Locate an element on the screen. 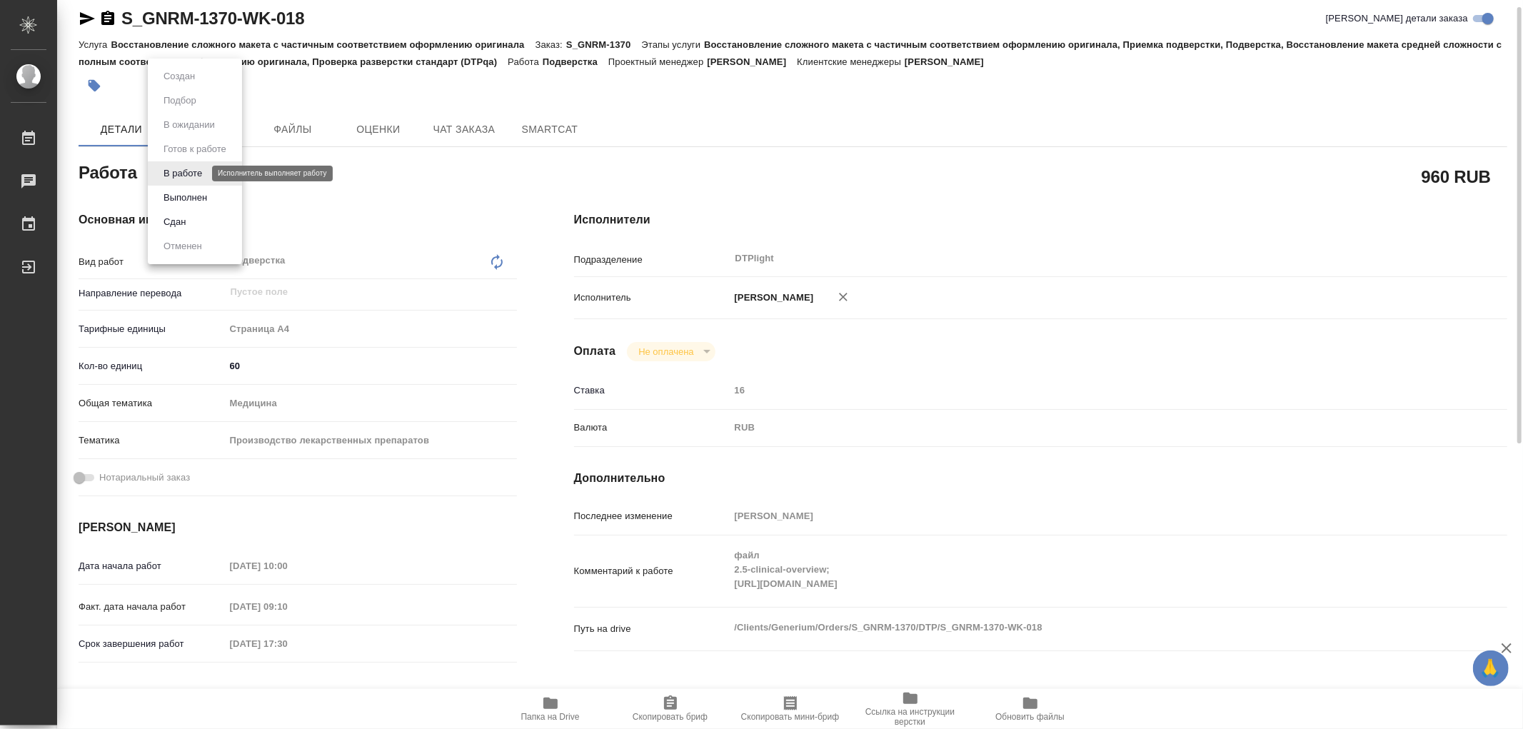 The height and width of the screenshot is (729, 1523). button: В ожидании is located at coordinates (189, 125).